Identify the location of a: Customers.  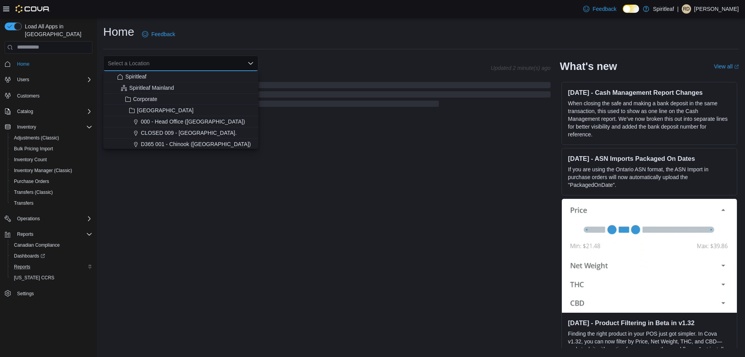
(28, 96).